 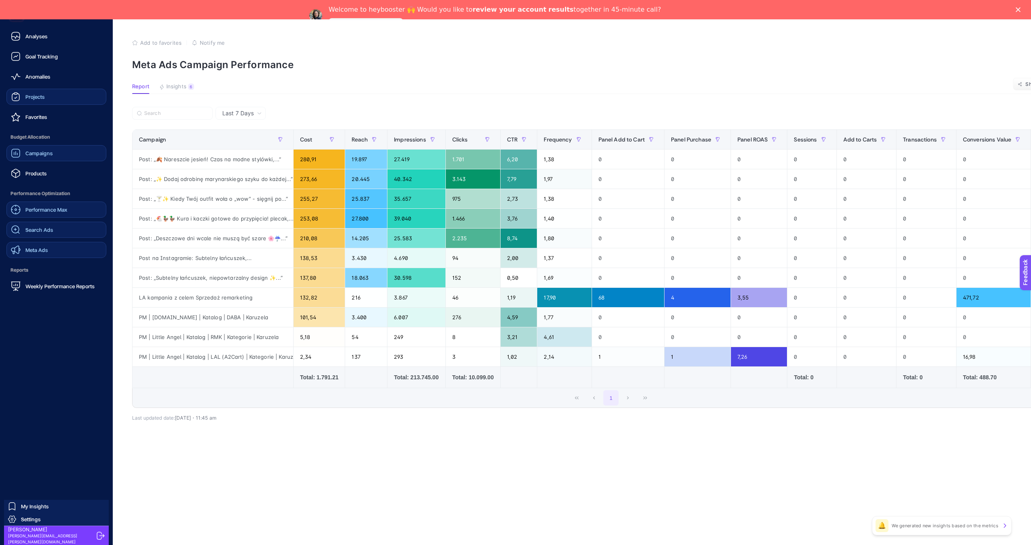 I want to click on div: 101,54, so click(x=319, y=317).